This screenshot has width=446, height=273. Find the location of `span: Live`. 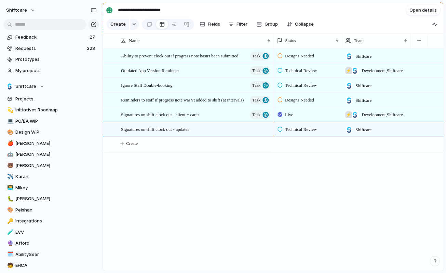

span: Live is located at coordinates (289, 115).